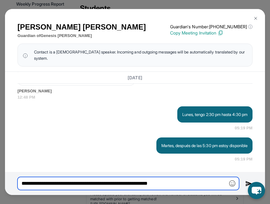 Image resolution: width=270 pixels, height=204 pixels. What do you see at coordinates (248, 184) in the screenshot?
I see `img: Send icon` at bounding box center [248, 184].